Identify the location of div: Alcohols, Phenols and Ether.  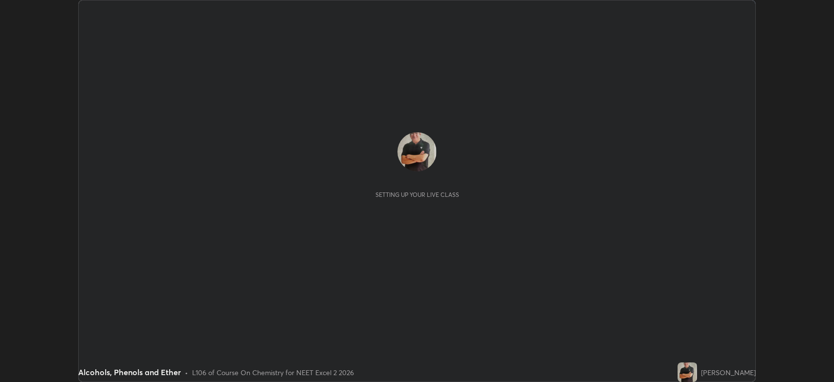
(130, 372).